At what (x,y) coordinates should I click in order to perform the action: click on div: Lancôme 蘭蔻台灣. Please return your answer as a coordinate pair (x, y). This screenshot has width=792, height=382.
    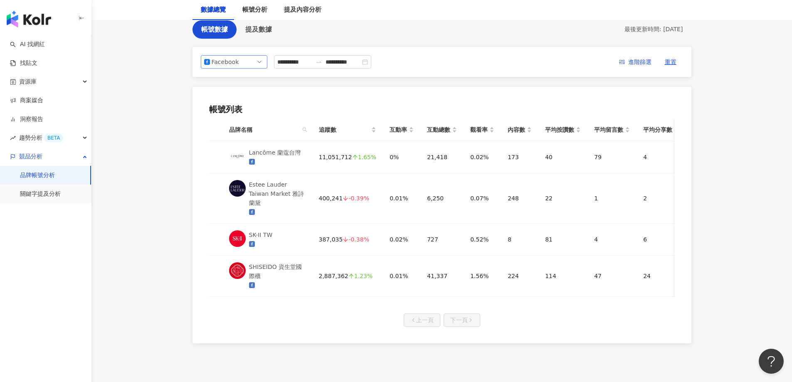
    Looking at the image, I should click on (275, 153).